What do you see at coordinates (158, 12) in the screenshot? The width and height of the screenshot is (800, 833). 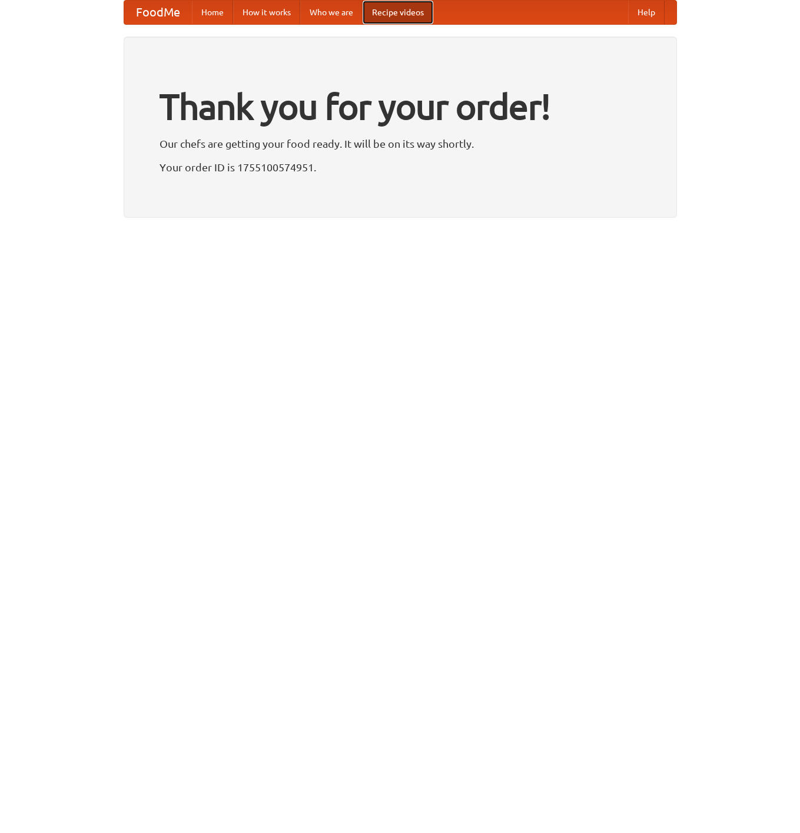 I see `a: FoodMe` at bounding box center [158, 12].